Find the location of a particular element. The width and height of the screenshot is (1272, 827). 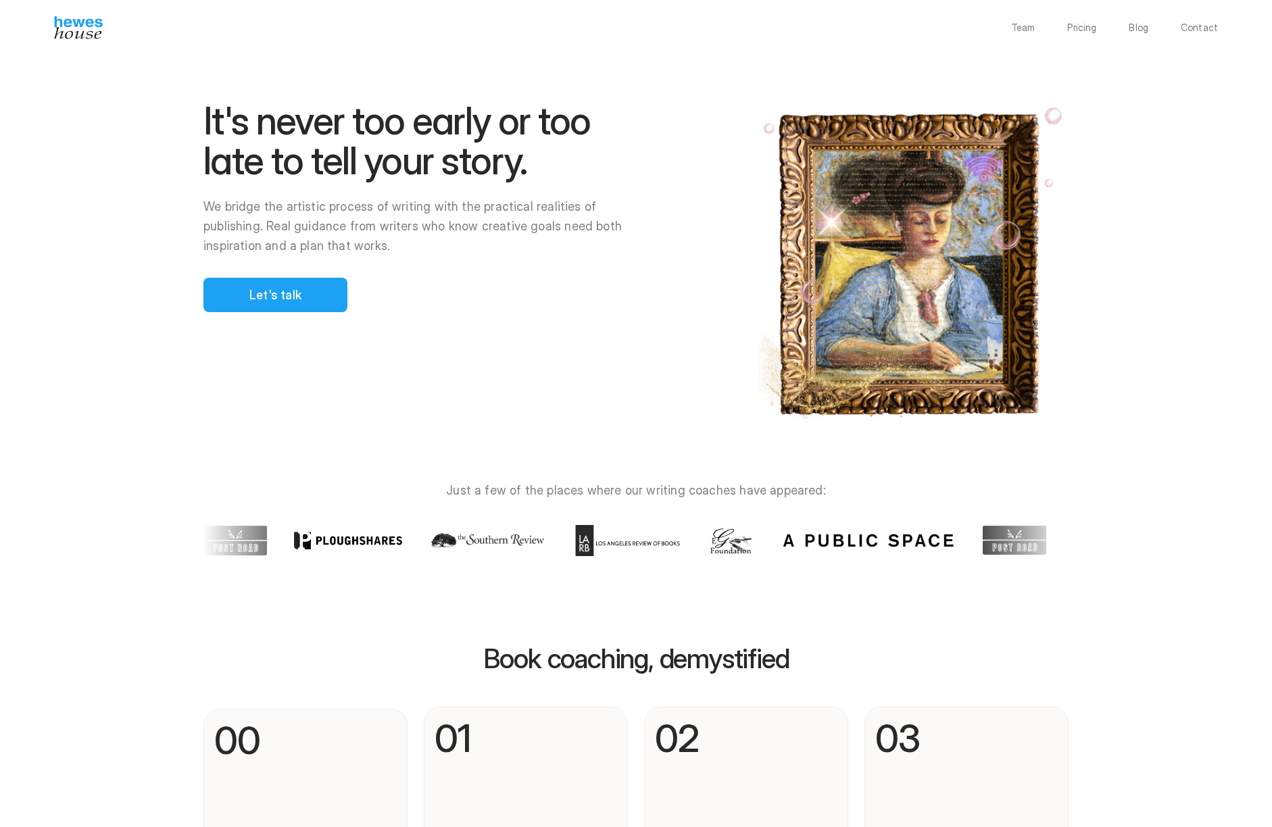

p: Pricing is located at coordinates (1081, 28).